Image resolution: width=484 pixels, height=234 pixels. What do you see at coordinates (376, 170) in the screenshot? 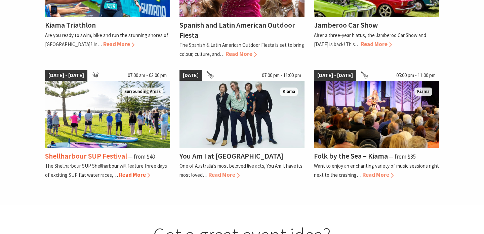
I see `p: Want to enjoy an enchanting variety of music sessions right next to the crashing…` at bounding box center [376, 170].